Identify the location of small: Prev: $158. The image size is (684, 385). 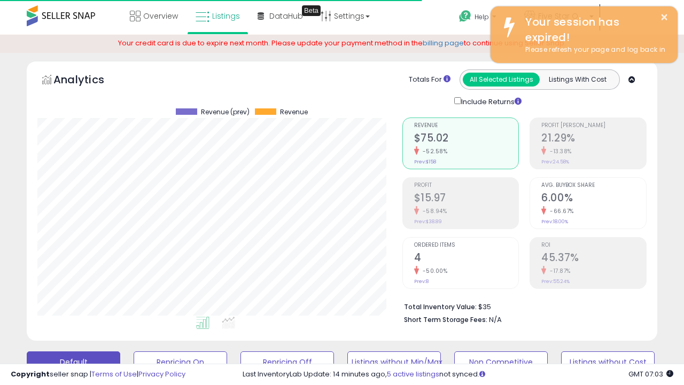
(425, 162).